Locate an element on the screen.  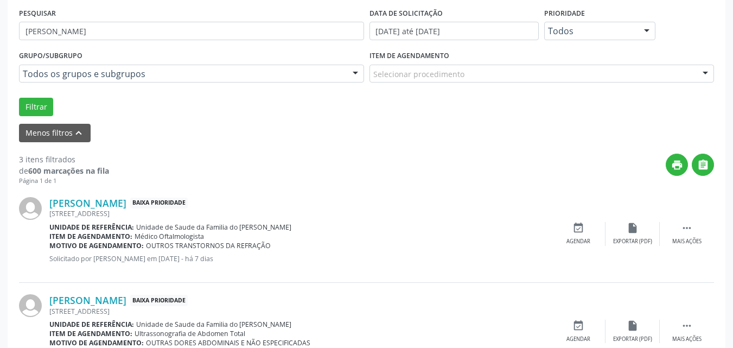
div: de is located at coordinates (64, 170).